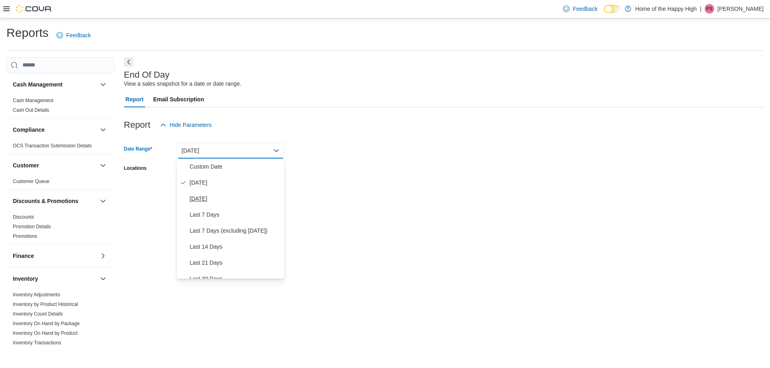 The width and height of the screenshot is (770, 368). What do you see at coordinates (34, 9) in the screenshot?
I see `img: Cova` at bounding box center [34, 9].